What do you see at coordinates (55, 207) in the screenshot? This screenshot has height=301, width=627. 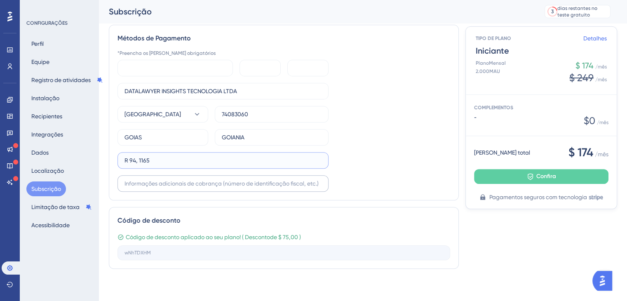 I see `font: Limitação de taxa` at bounding box center [55, 207].